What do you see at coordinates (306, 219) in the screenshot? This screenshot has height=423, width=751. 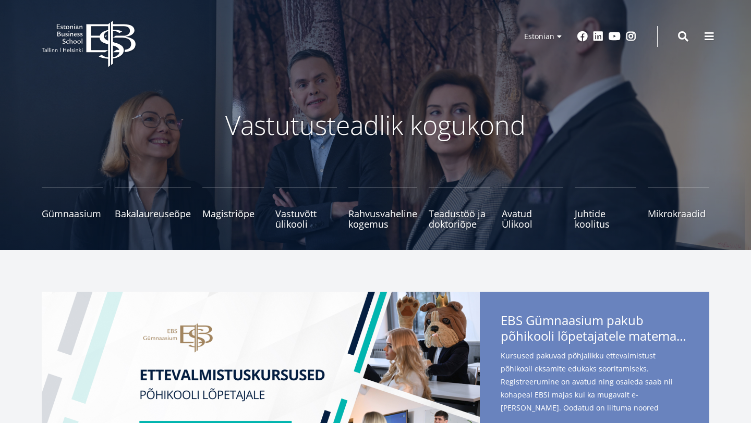 I see `span: Vastuvõtt ülikooli` at bounding box center [306, 219].